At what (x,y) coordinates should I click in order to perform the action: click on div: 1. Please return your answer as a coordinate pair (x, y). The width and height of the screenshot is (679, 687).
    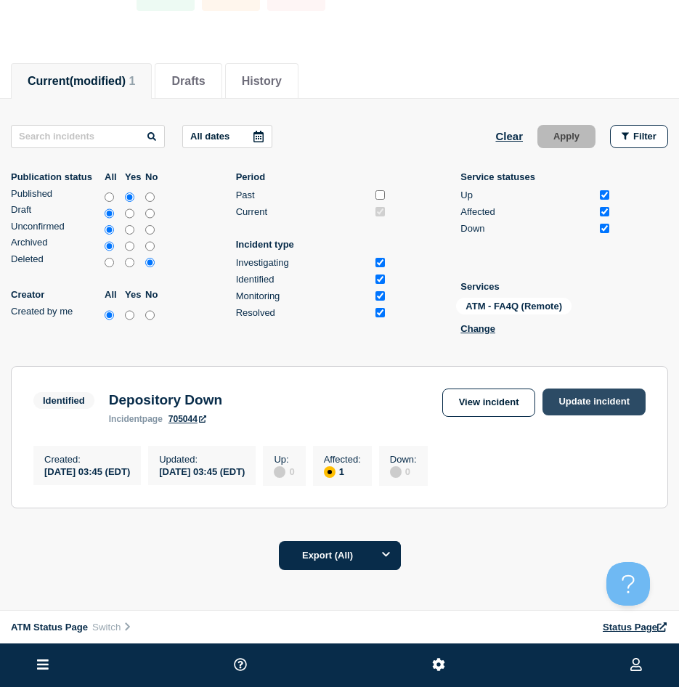
    Looking at the image, I should click on (342, 471).